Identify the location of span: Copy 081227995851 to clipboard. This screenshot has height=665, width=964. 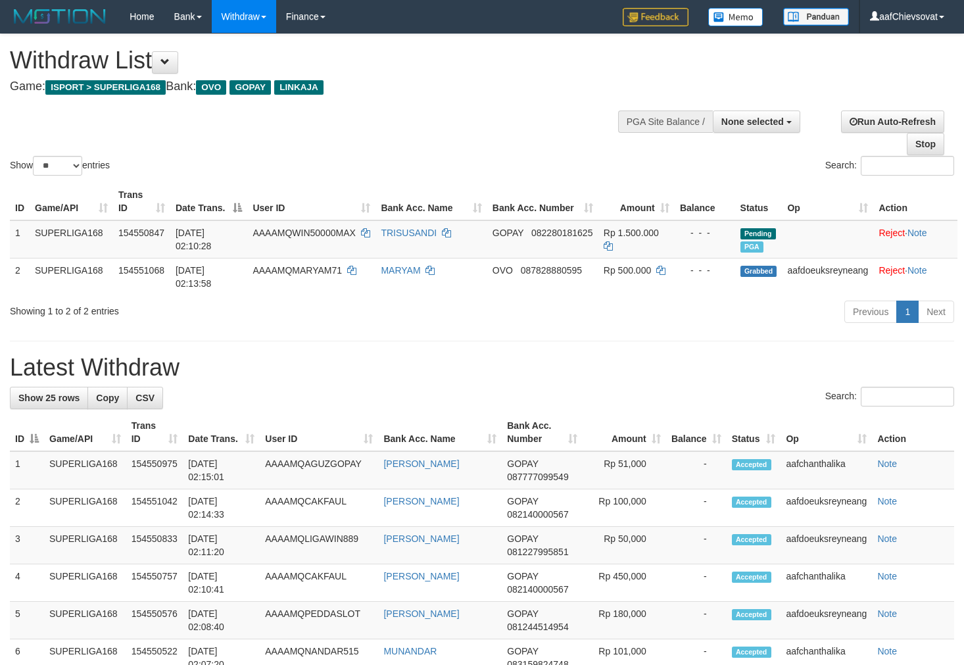
(537, 552).